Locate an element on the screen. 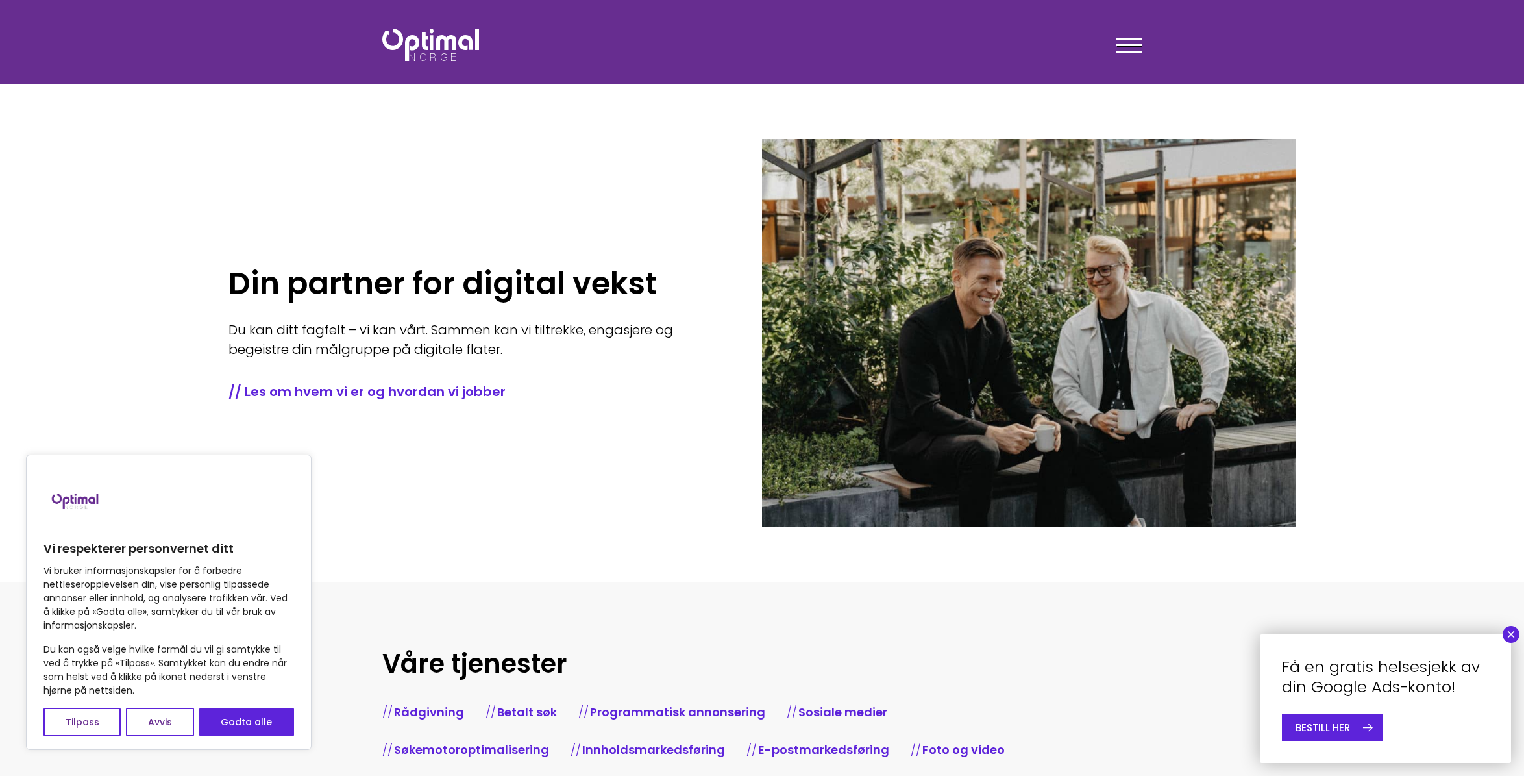 The height and width of the screenshot is (776, 1524). h2: Våre tjenester is located at coordinates (762, 663).